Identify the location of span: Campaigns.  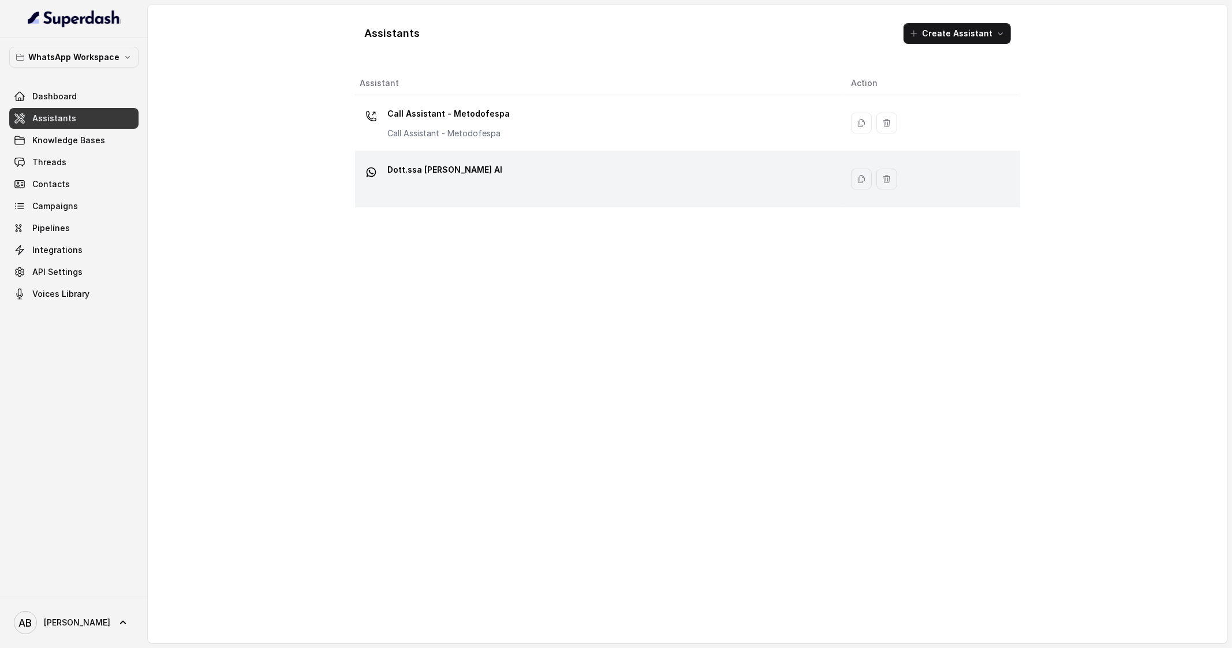
(55, 206).